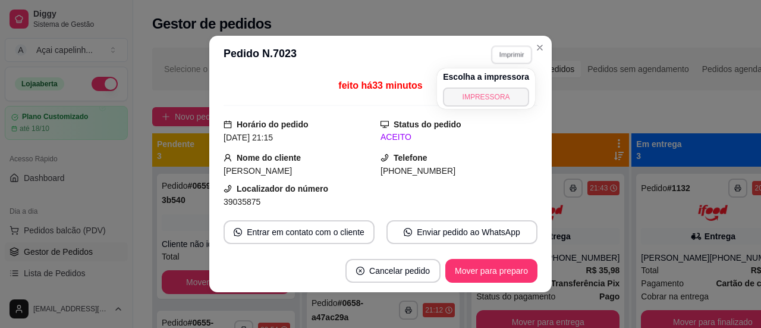  Describe the element at coordinates (428, 124) in the screenshot. I see `strong: Status do pedido` at that location.